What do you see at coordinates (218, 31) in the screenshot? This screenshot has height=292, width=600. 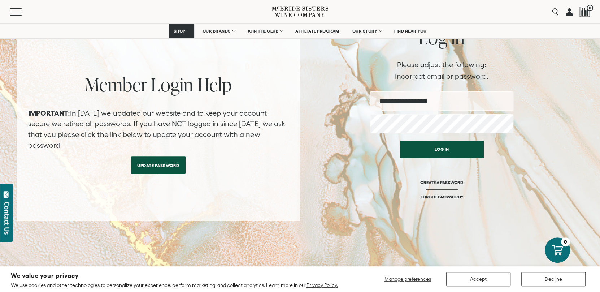 I see `a: OUR BRANDS` at bounding box center [218, 31].